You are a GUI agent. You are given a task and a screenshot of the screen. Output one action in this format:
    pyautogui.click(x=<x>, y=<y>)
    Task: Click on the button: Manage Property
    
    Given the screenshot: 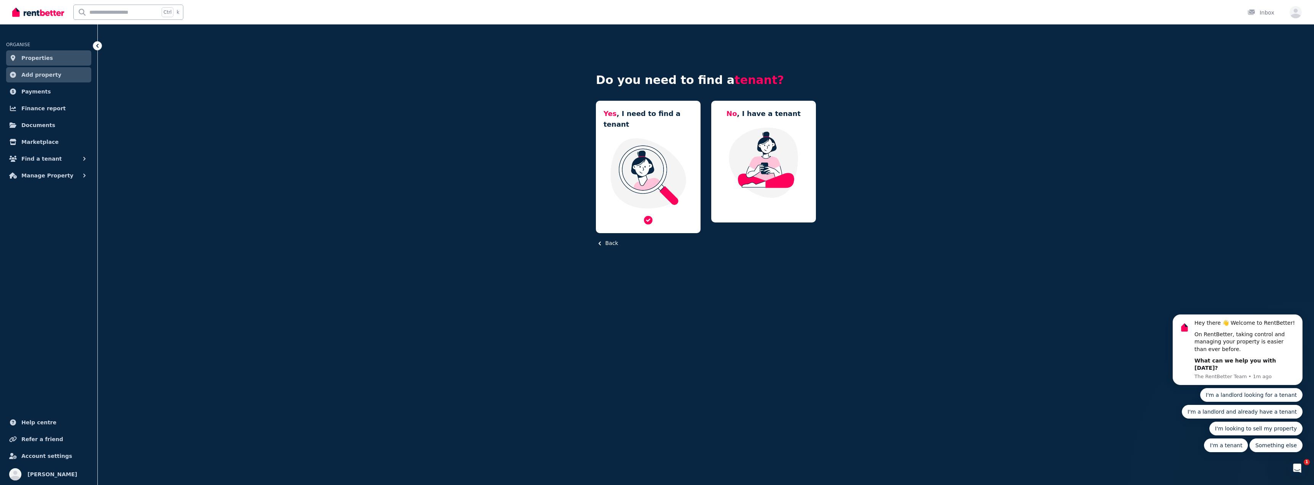 What is the action you would take?
    pyautogui.click(x=49, y=176)
    